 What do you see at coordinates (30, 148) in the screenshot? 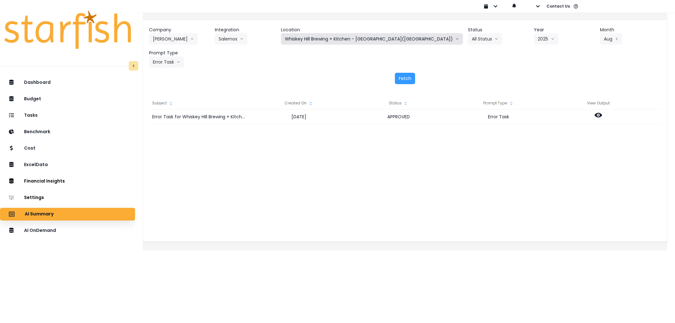
I see `p: Cost` at bounding box center [30, 148].